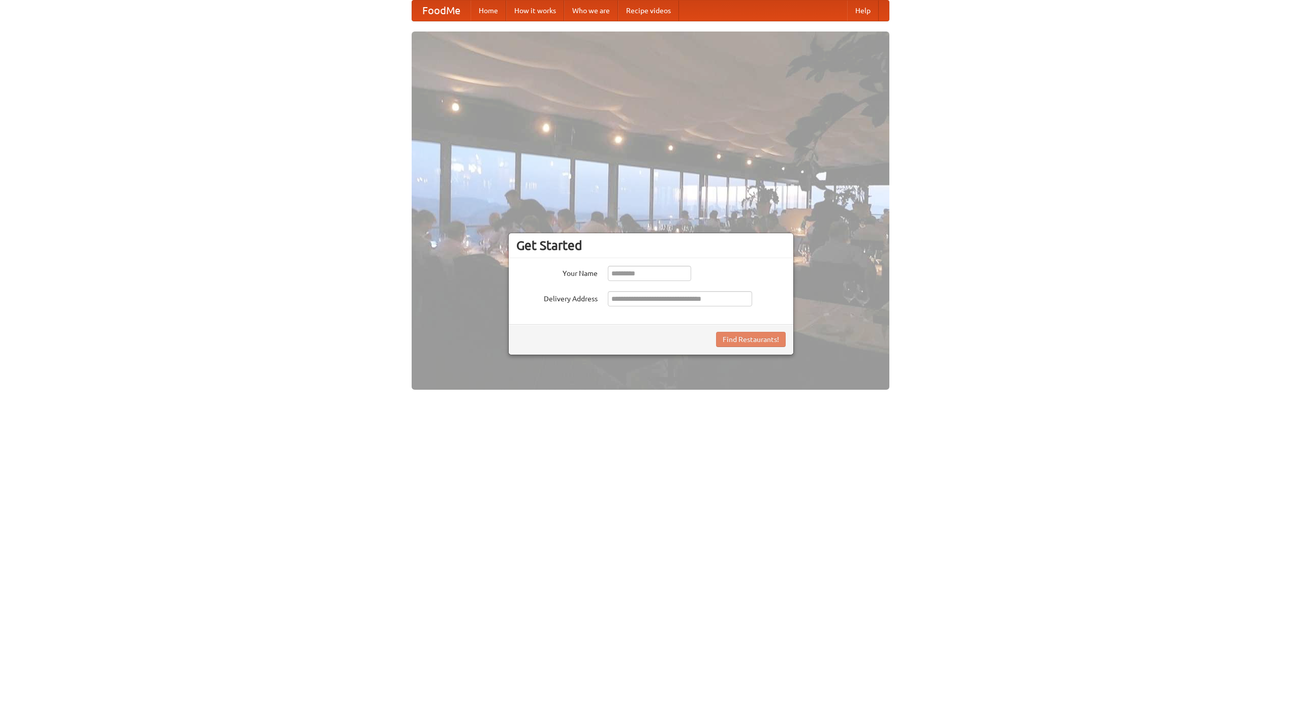 The image size is (1301, 719). What do you see at coordinates (441, 11) in the screenshot?
I see `a: FoodMe` at bounding box center [441, 11].